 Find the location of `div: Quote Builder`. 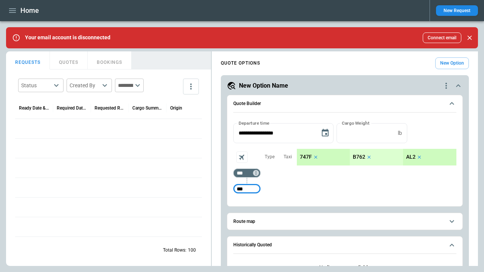

div: Quote Builder is located at coordinates (345, 160).